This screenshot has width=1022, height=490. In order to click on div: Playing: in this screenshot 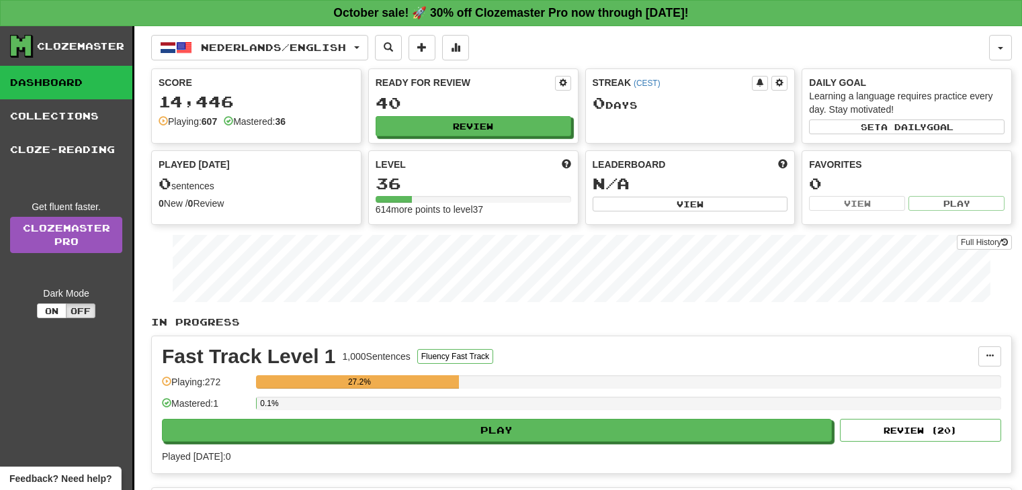, I will do `click(187, 122)`.